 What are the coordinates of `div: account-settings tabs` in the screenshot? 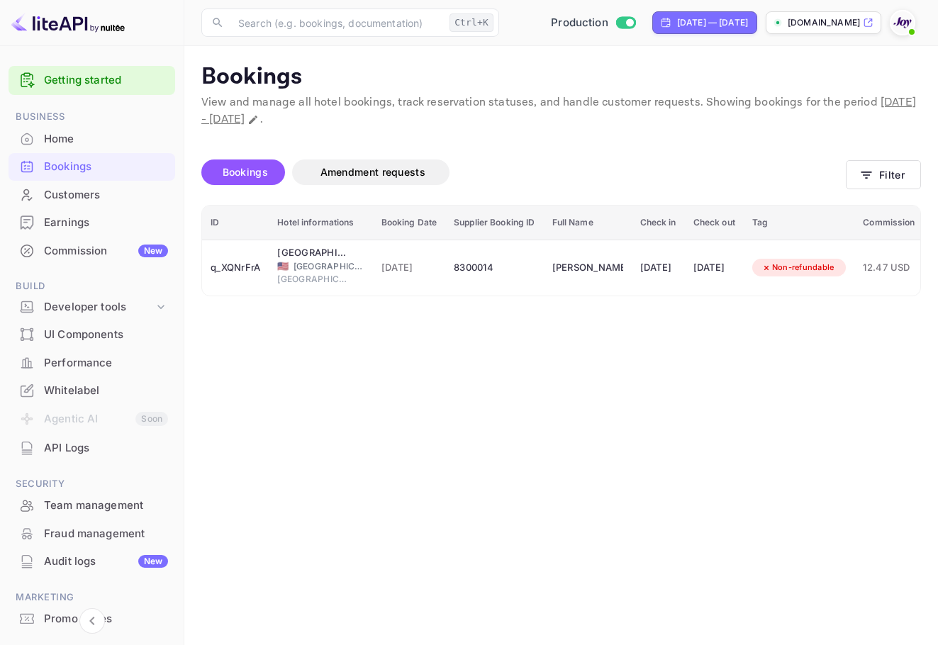 It's located at (523, 172).